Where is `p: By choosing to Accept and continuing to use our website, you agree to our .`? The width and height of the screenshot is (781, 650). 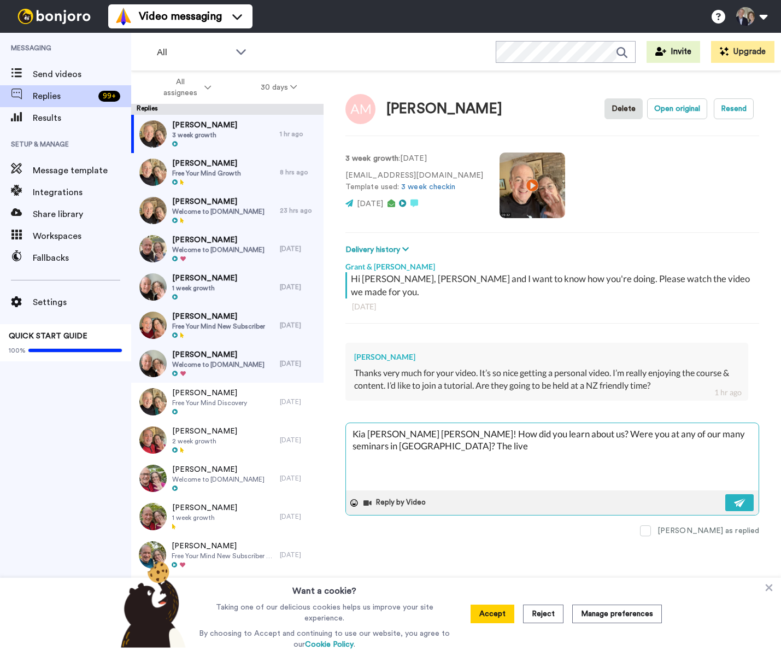
p: By choosing to Accept and continuing to use our website, you agree to our . is located at coordinates (324, 639).